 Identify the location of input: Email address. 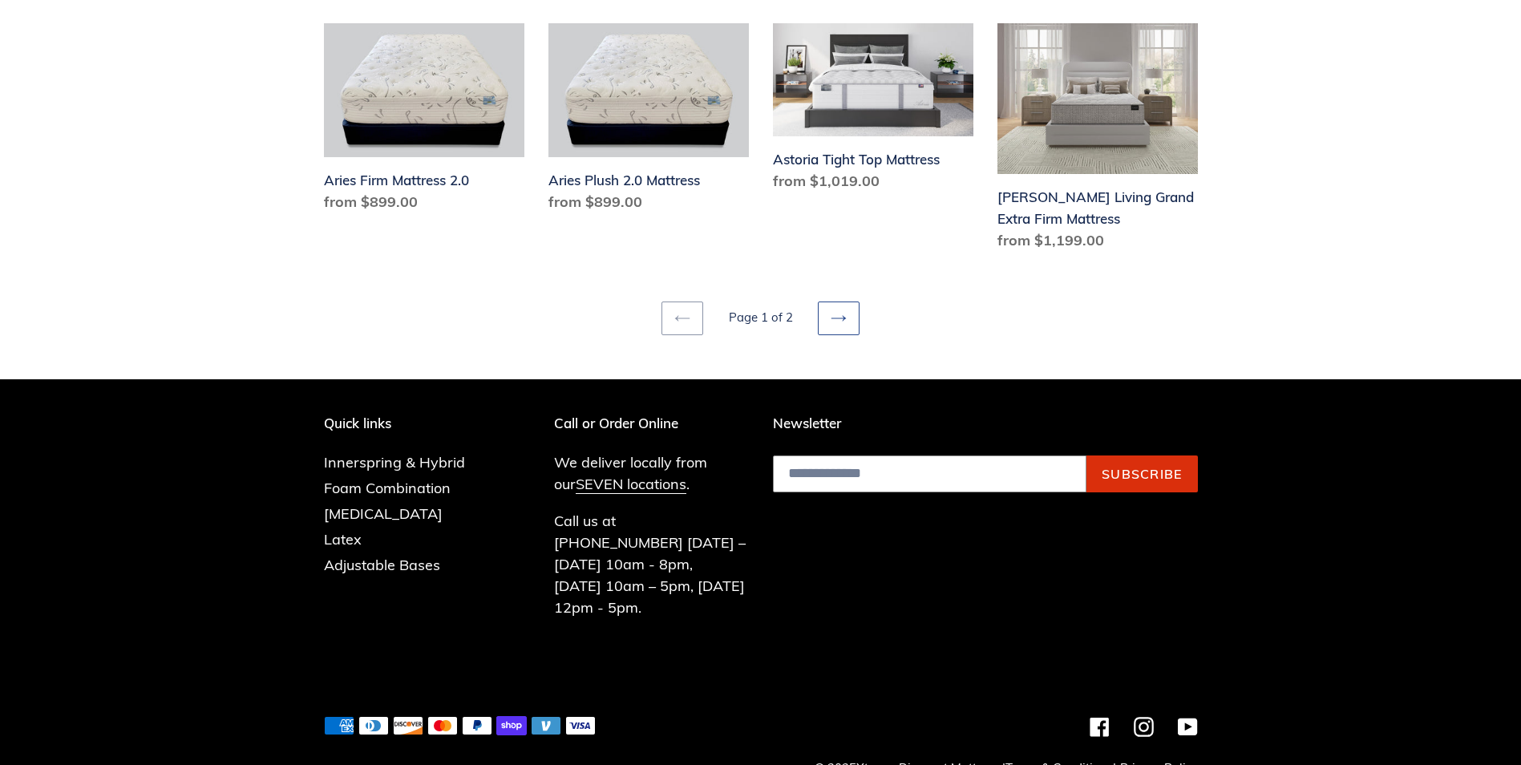
(929, 474).